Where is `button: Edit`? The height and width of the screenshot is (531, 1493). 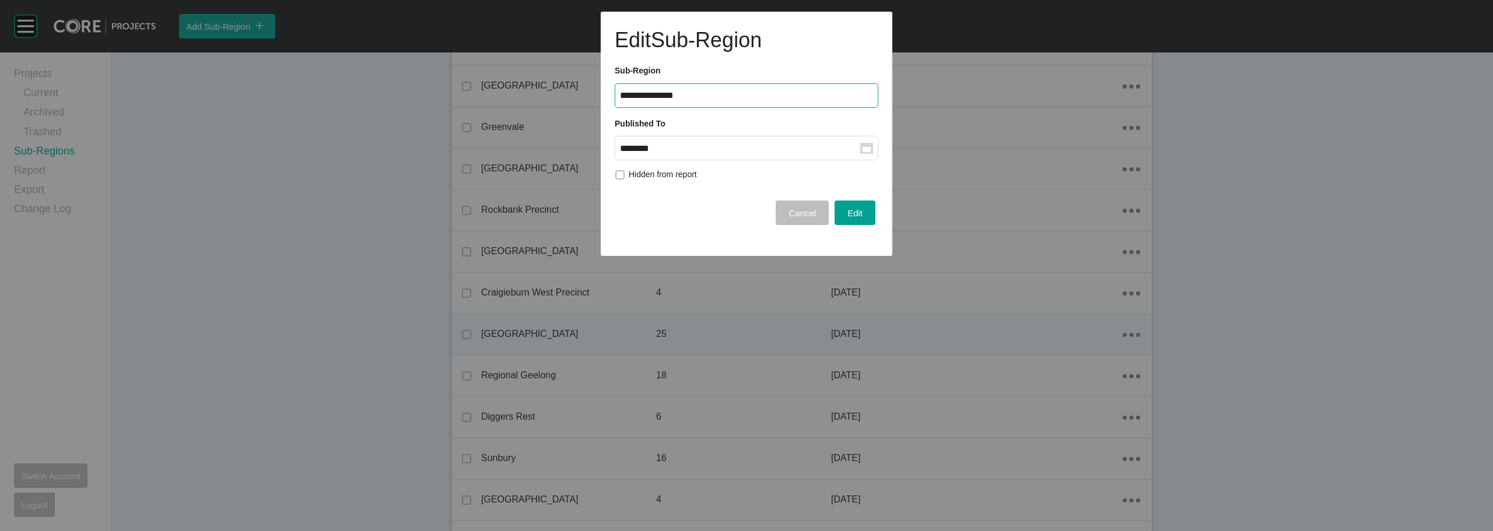 button: Edit is located at coordinates (855, 213).